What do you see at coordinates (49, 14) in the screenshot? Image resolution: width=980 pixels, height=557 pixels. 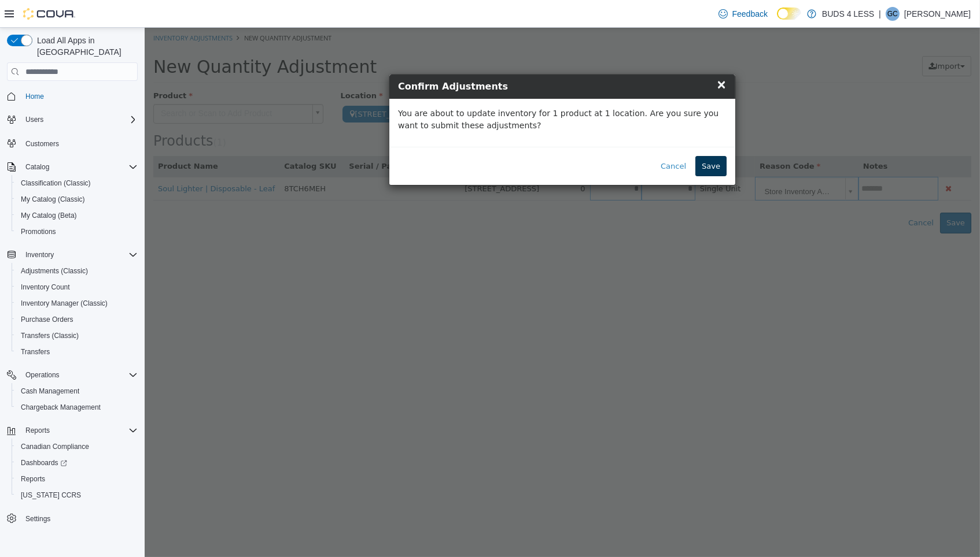 I see `img: Cova` at bounding box center [49, 14].